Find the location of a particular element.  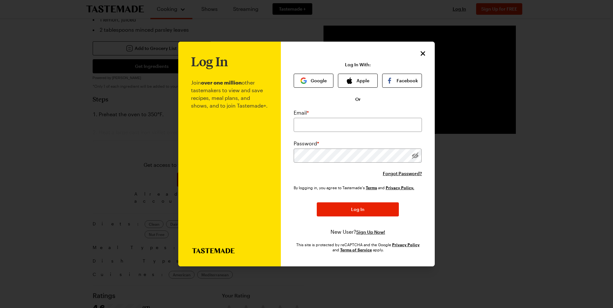

button: Apple is located at coordinates (358, 81).